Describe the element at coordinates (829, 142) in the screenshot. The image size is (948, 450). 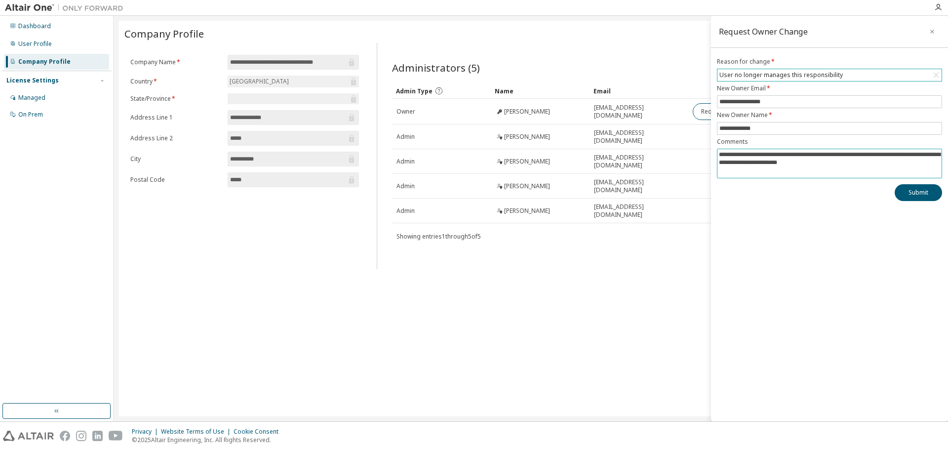
I see `label: Comments` at that location.